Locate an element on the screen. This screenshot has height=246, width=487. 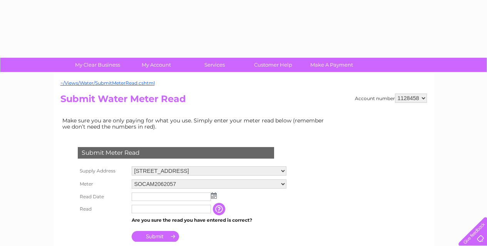
div: Account number is located at coordinates (390, 98).